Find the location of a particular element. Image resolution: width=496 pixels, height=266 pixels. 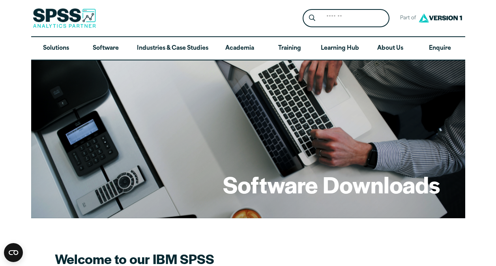

a: Academia is located at coordinates (240, 49).